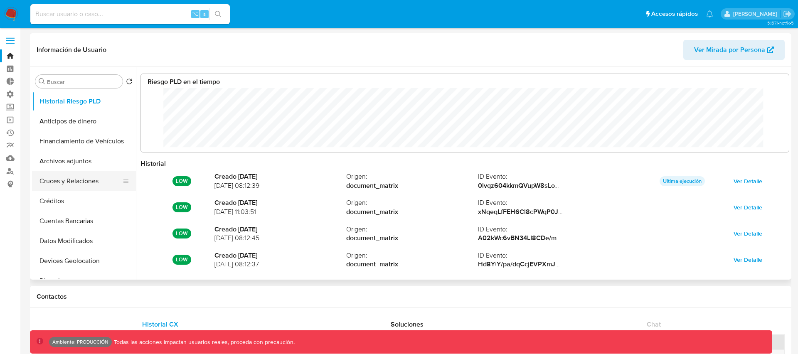 The height and width of the screenshot is (354, 798). I want to click on span: Ver Mirada por Persona, so click(730, 50).